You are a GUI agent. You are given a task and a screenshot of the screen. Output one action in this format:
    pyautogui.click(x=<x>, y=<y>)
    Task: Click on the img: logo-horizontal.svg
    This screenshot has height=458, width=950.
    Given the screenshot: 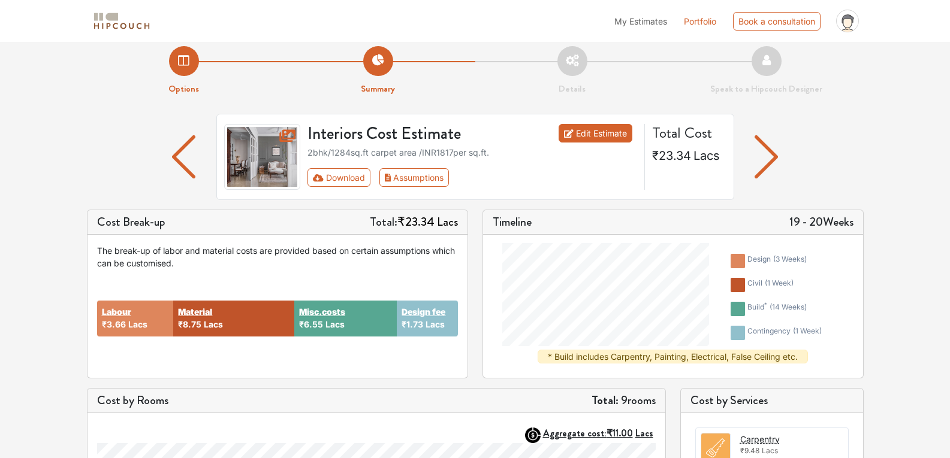 What is the action you would take?
    pyautogui.click(x=122, y=21)
    